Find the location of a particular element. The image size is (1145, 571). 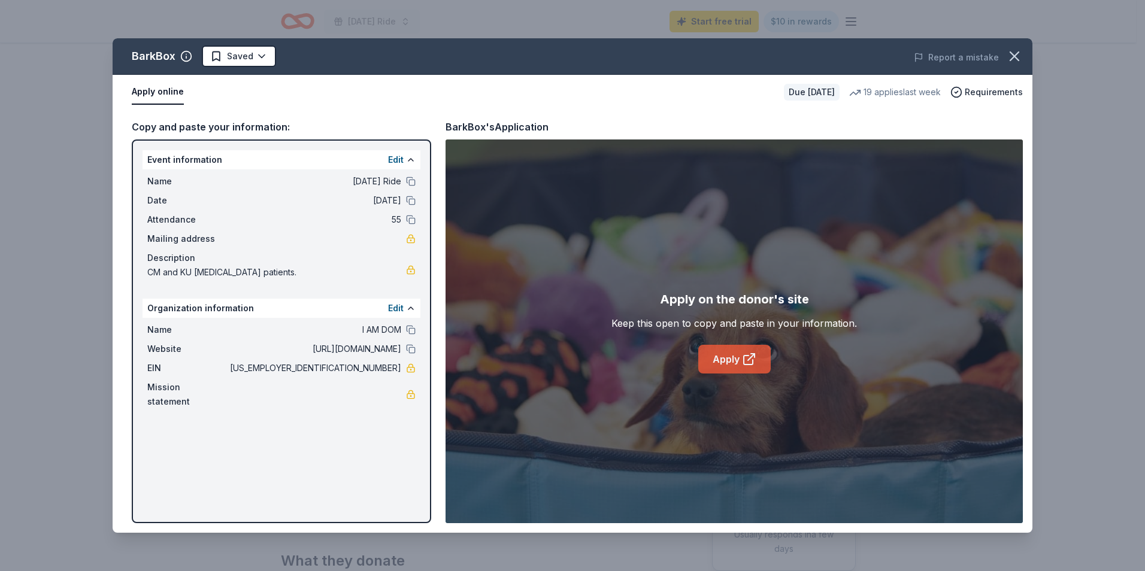

a: Apply is located at coordinates (734, 359).